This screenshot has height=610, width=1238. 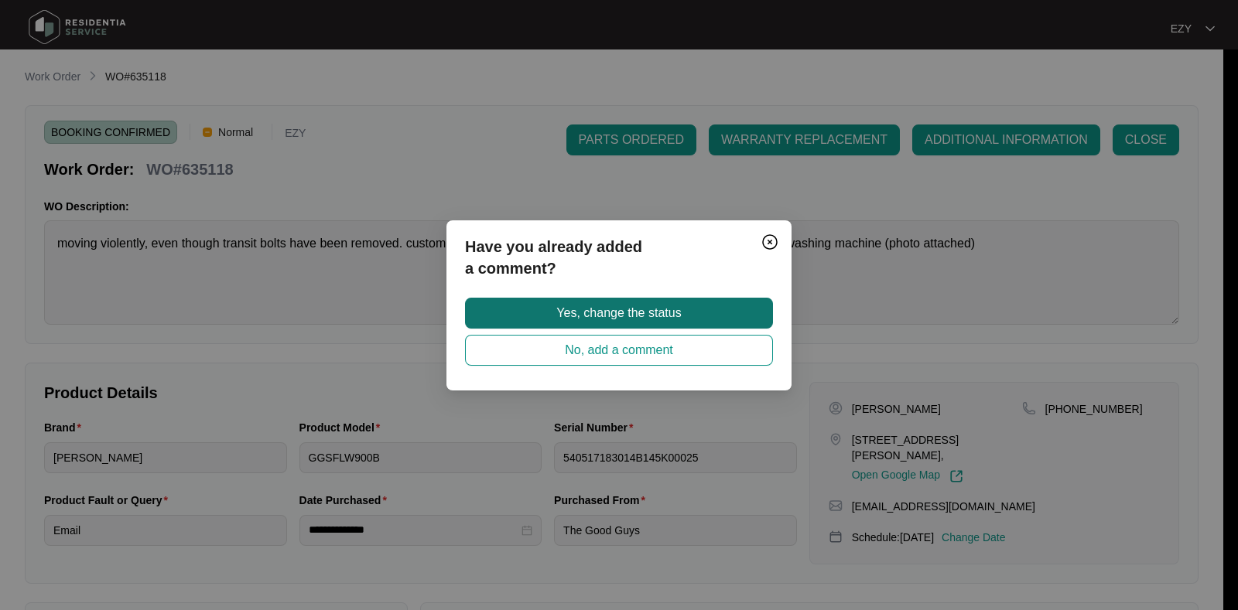 What do you see at coordinates (619, 268) in the screenshot?
I see `p: a comment?` at bounding box center [619, 268].